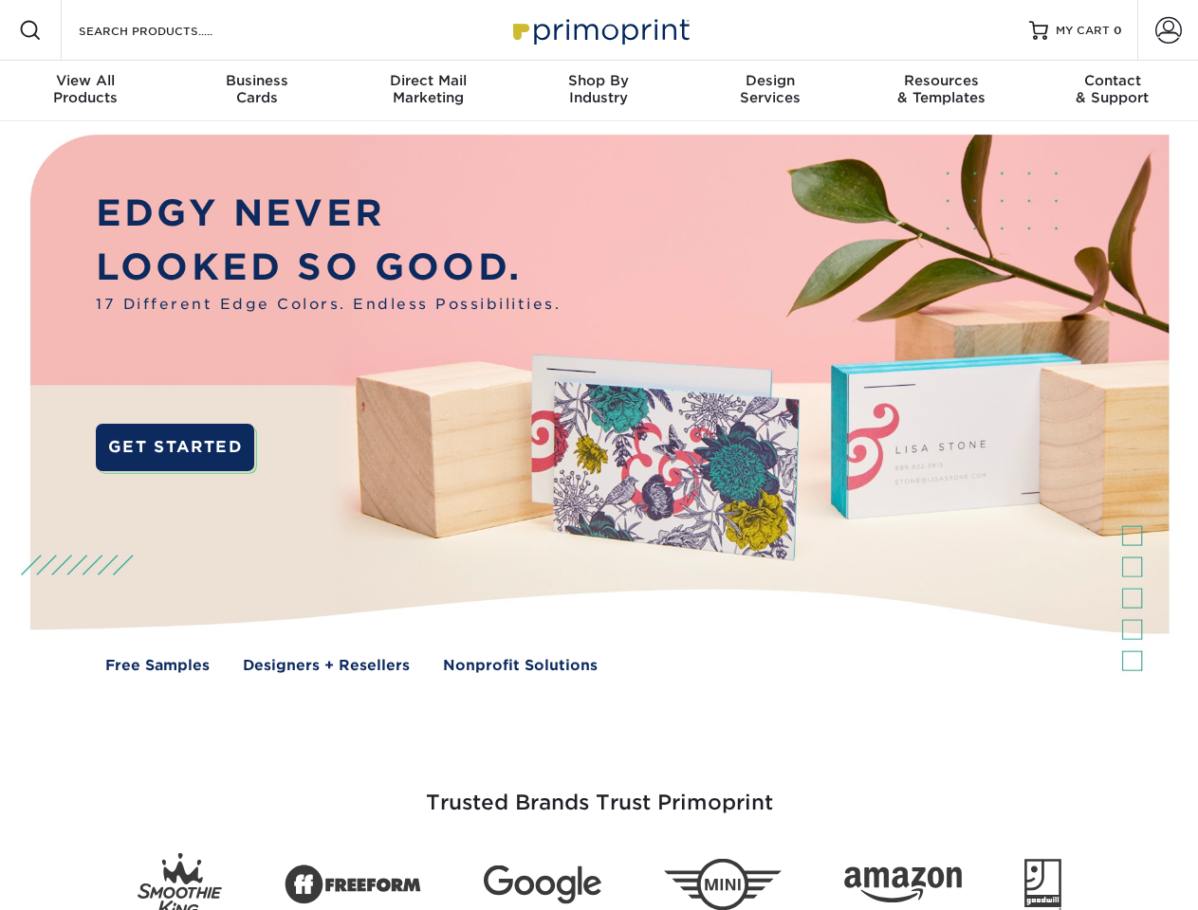  I want to click on p: LOOKED SO GOOD., so click(328, 267).